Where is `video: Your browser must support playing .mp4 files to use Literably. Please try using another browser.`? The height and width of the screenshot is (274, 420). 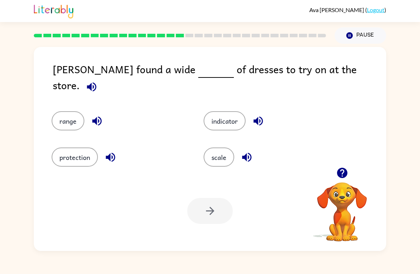
video: Your browser must support playing .mp4 files to use Literably. Please try using another browser. is located at coordinates (342, 207).